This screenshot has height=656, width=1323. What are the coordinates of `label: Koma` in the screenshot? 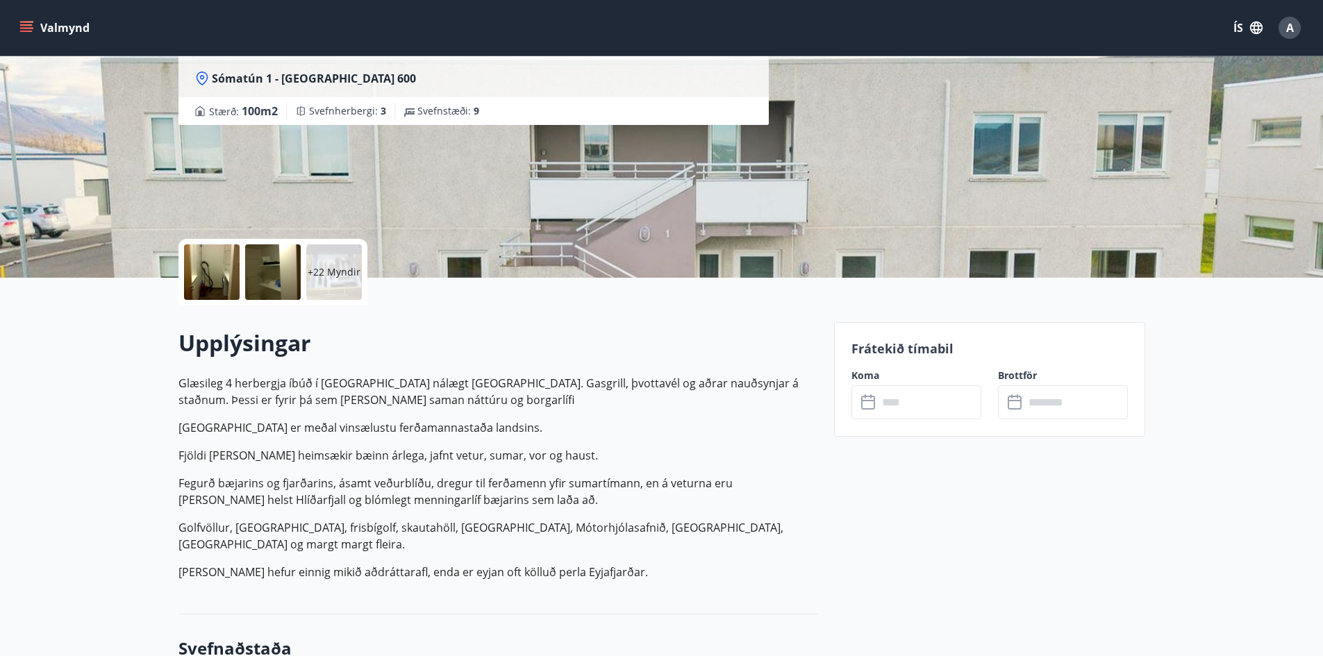 It's located at (916, 376).